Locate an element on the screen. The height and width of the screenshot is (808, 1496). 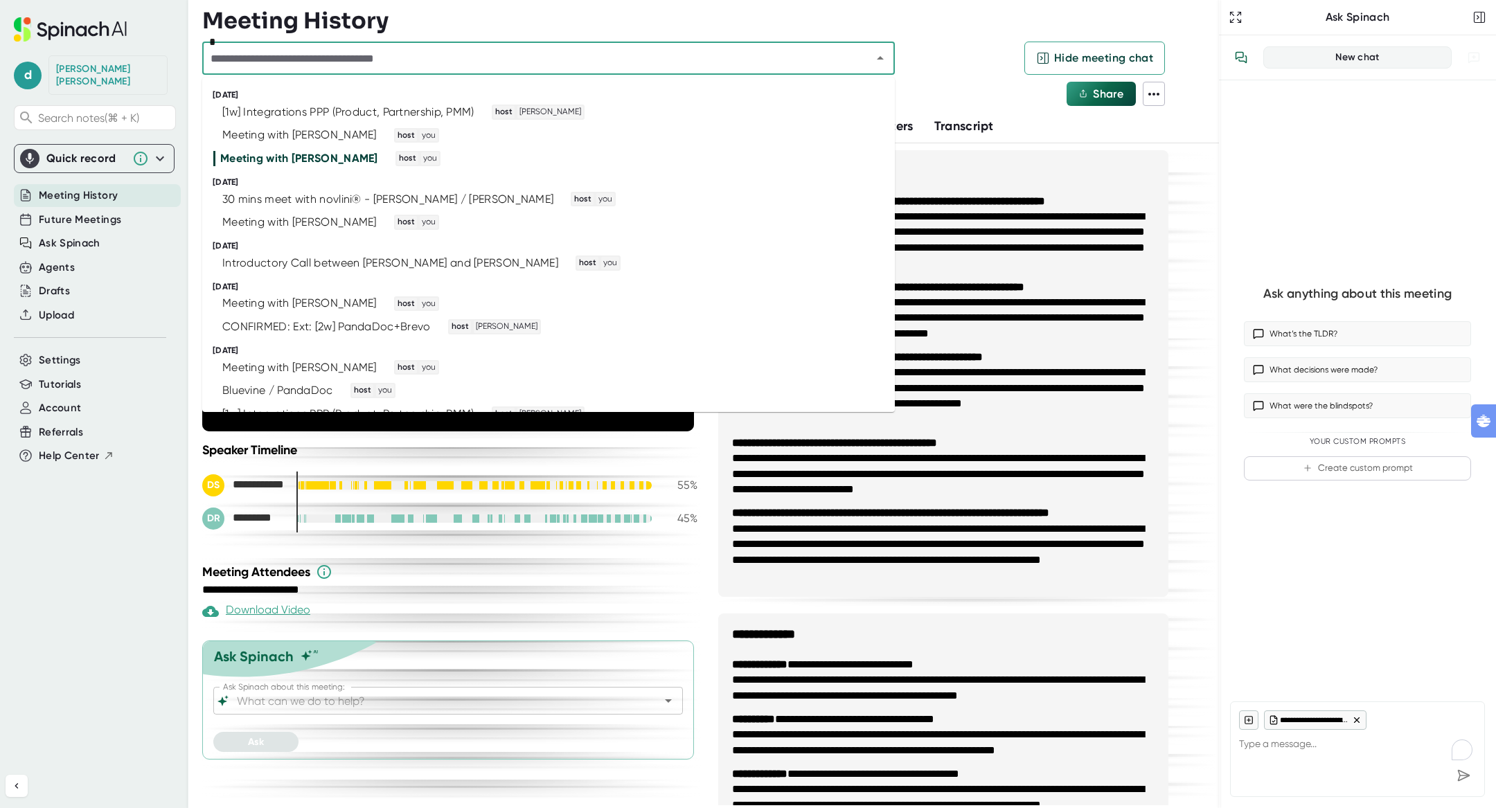
span: Tutorials is located at coordinates (60, 384).